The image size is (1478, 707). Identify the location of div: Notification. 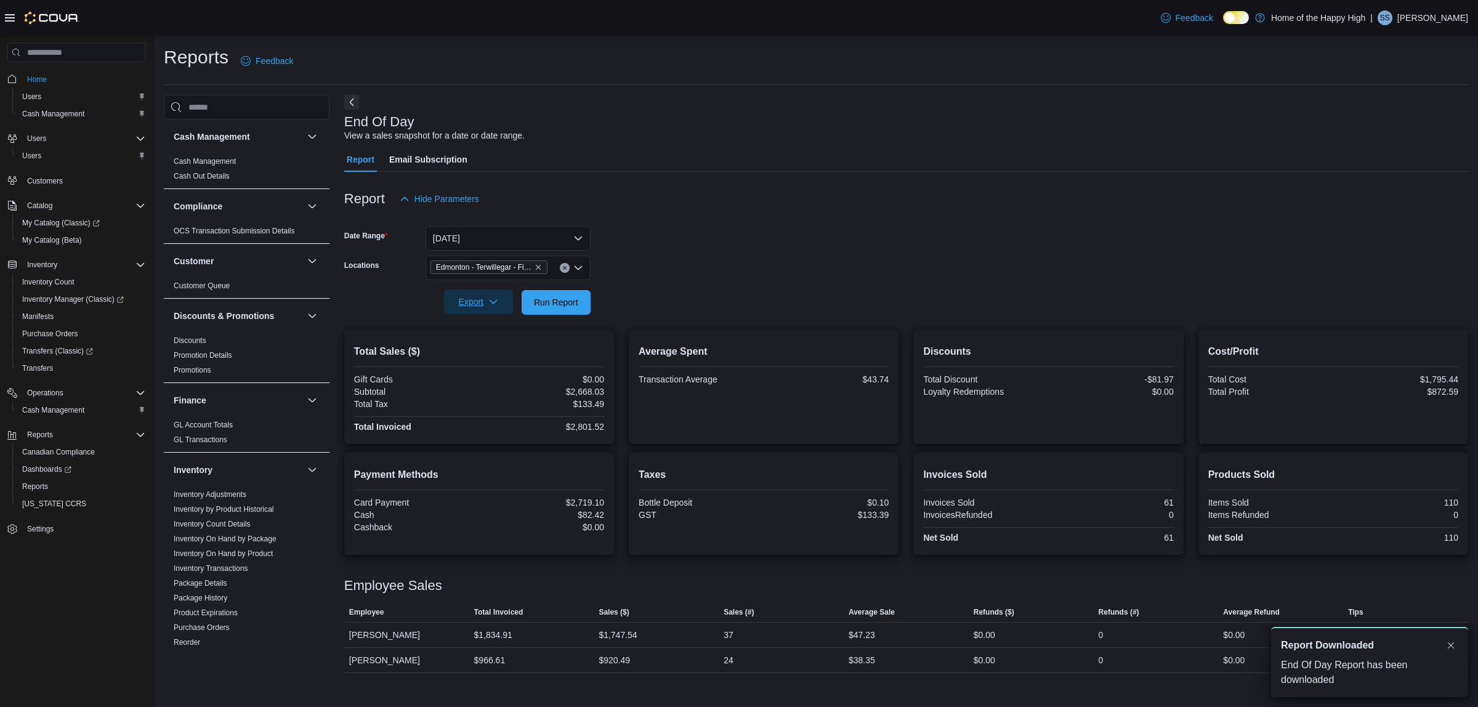
(1370, 646).